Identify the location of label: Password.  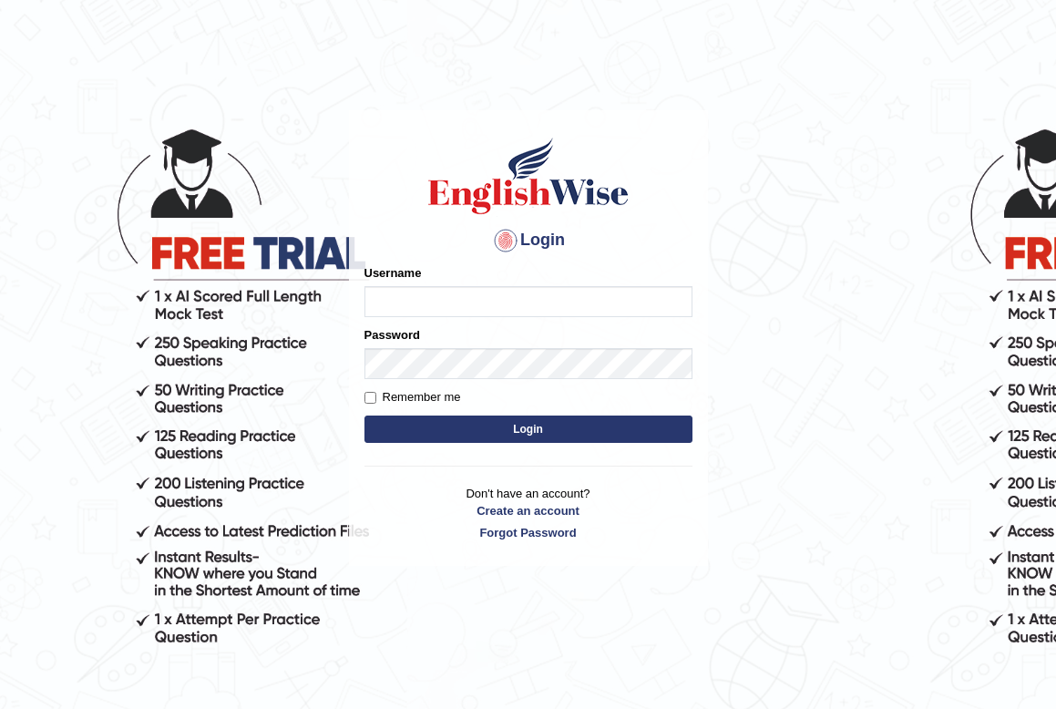
(392, 334).